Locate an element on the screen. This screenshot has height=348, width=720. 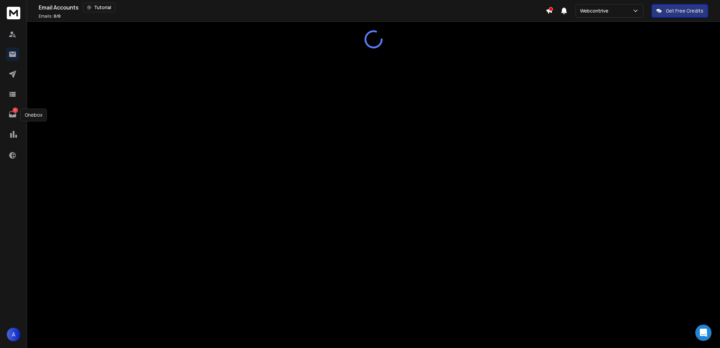
button: A is located at coordinates (14, 334).